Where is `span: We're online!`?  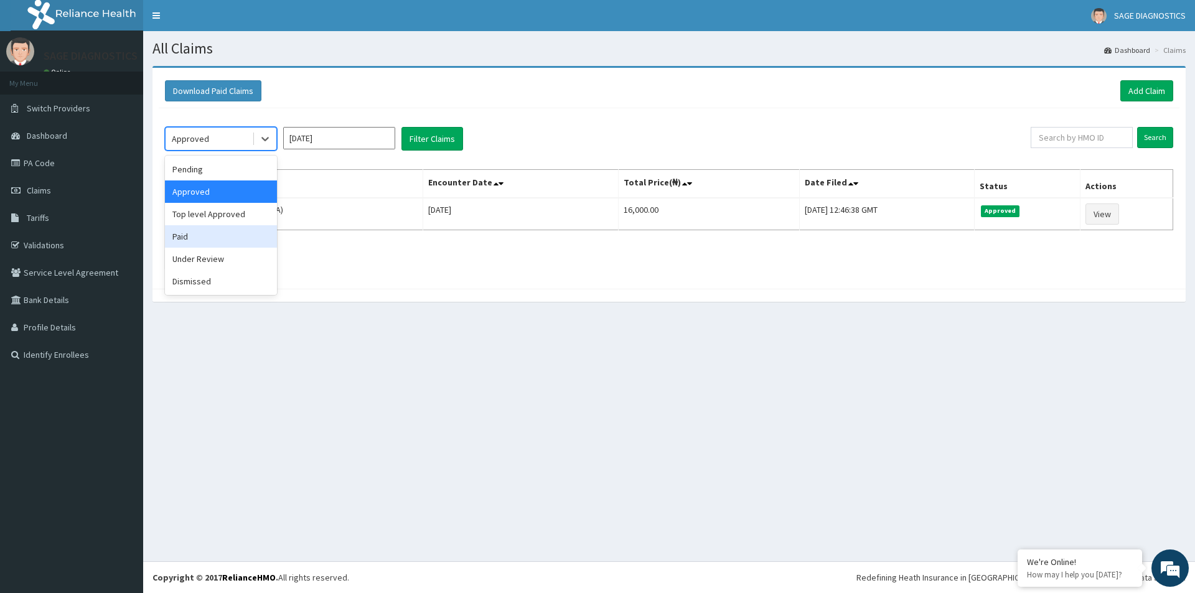 span: We're online! is located at coordinates (122, 220).